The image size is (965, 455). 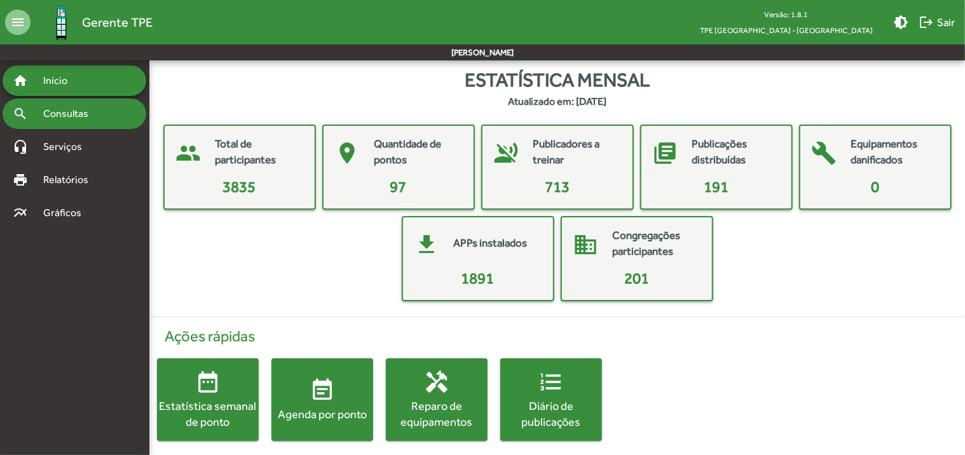 I want to click on span: Sair, so click(x=937, y=22).